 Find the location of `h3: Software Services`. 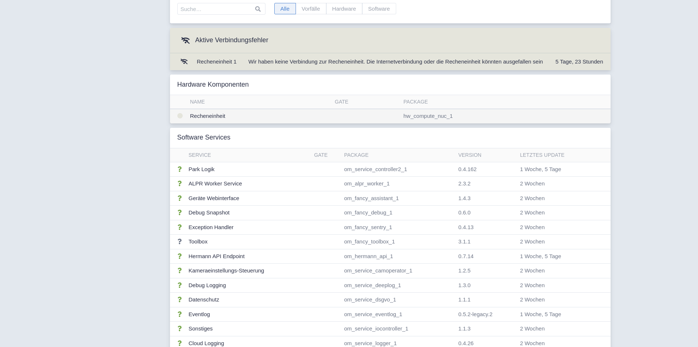

h3: Software Services is located at coordinates (204, 138).